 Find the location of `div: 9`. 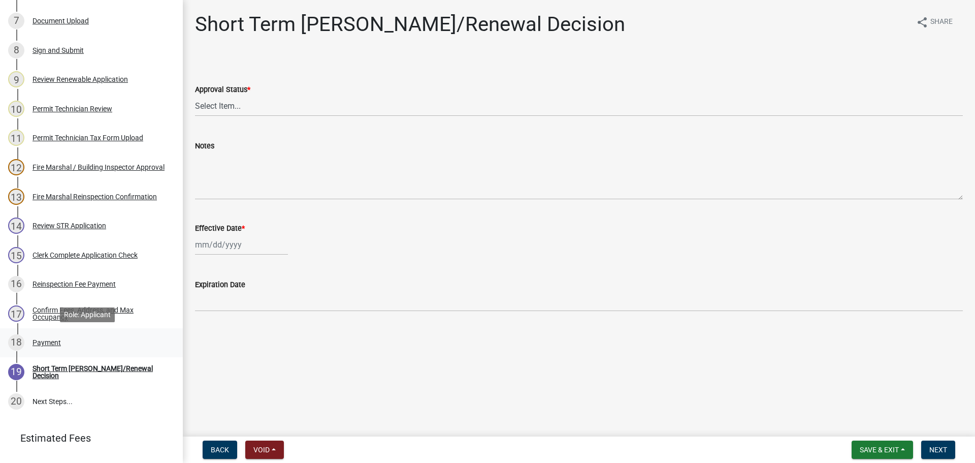

div: 9 is located at coordinates (16, 79).